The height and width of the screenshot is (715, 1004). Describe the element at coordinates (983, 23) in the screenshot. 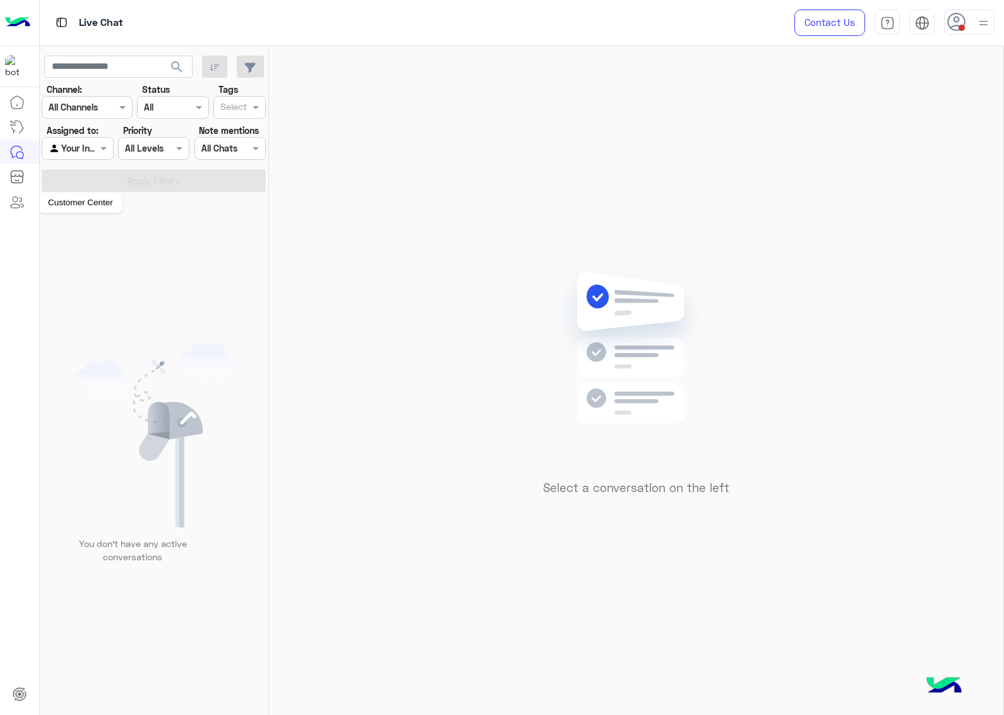

I see `img: profile` at that location.